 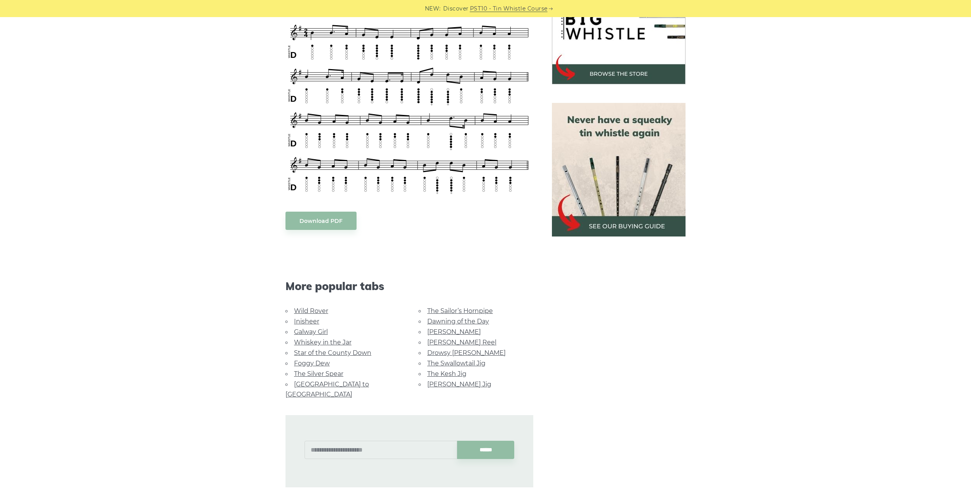 I want to click on a: Inisheer, so click(x=306, y=321).